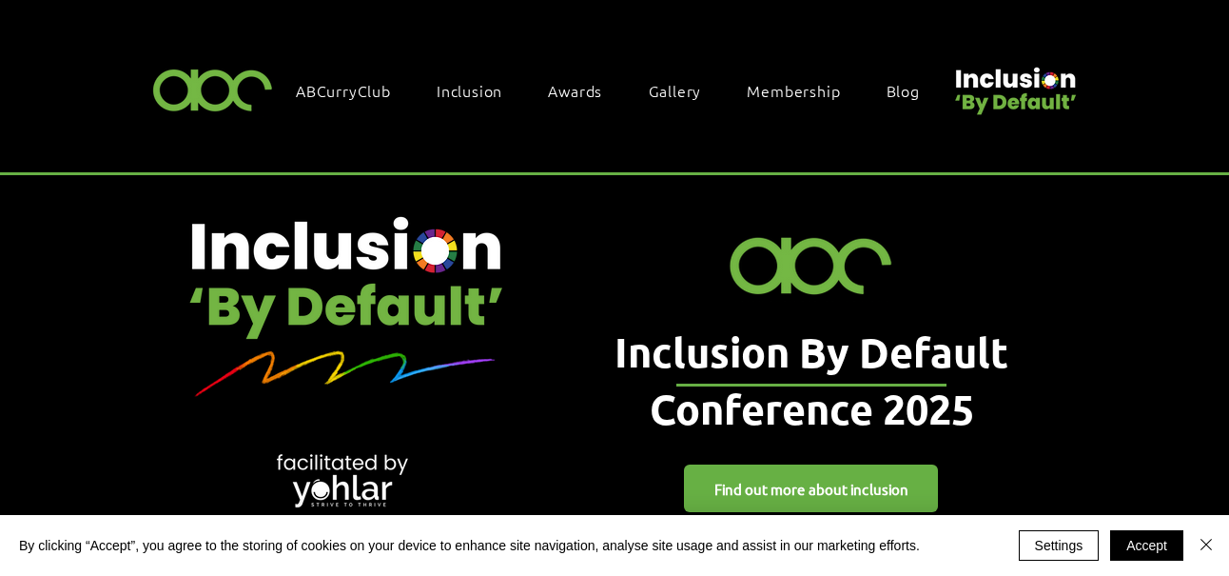 The width and height of the screenshot is (1229, 576). What do you see at coordinates (469, 545) in the screenshot?
I see `span: By clicking “Accept”, you agree to the storing of cookies on your device to enhance site navigati...` at bounding box center [469, 545].